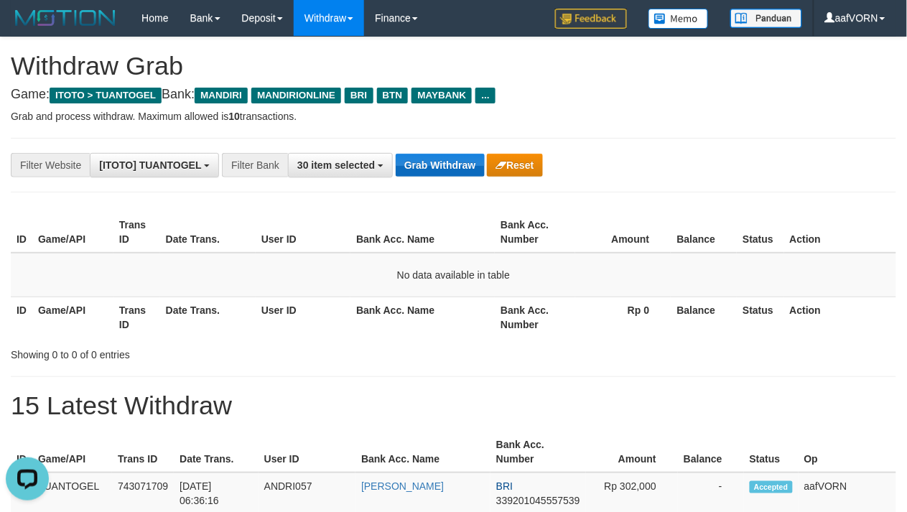 The height and width of the screenshot is (512, 907). I want to click on h4: Game: Bank:, so click(453, 95).